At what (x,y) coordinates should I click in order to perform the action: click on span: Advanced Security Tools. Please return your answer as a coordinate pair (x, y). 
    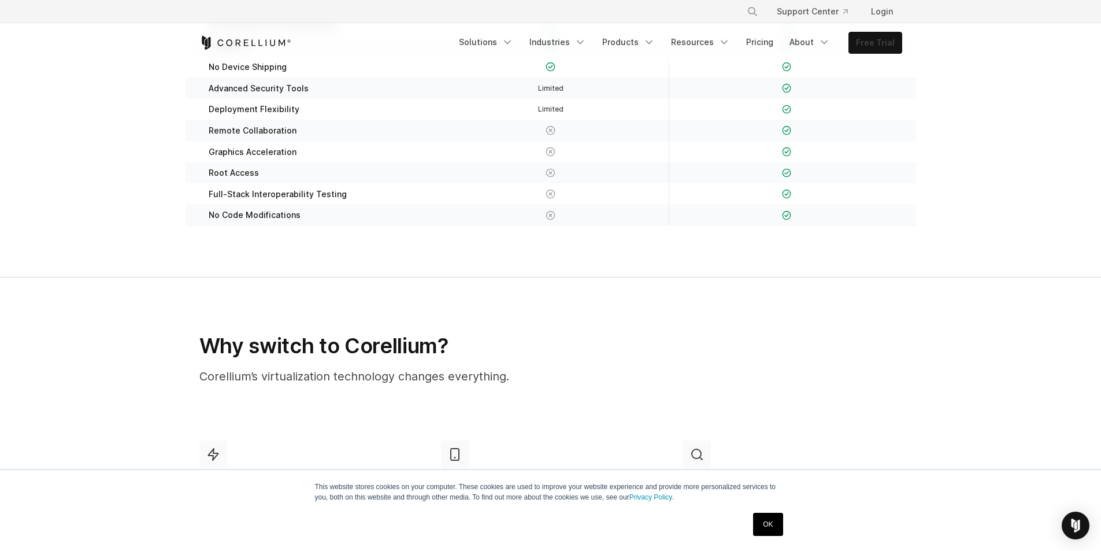
    Looking at the image, I should click on (258, 88).